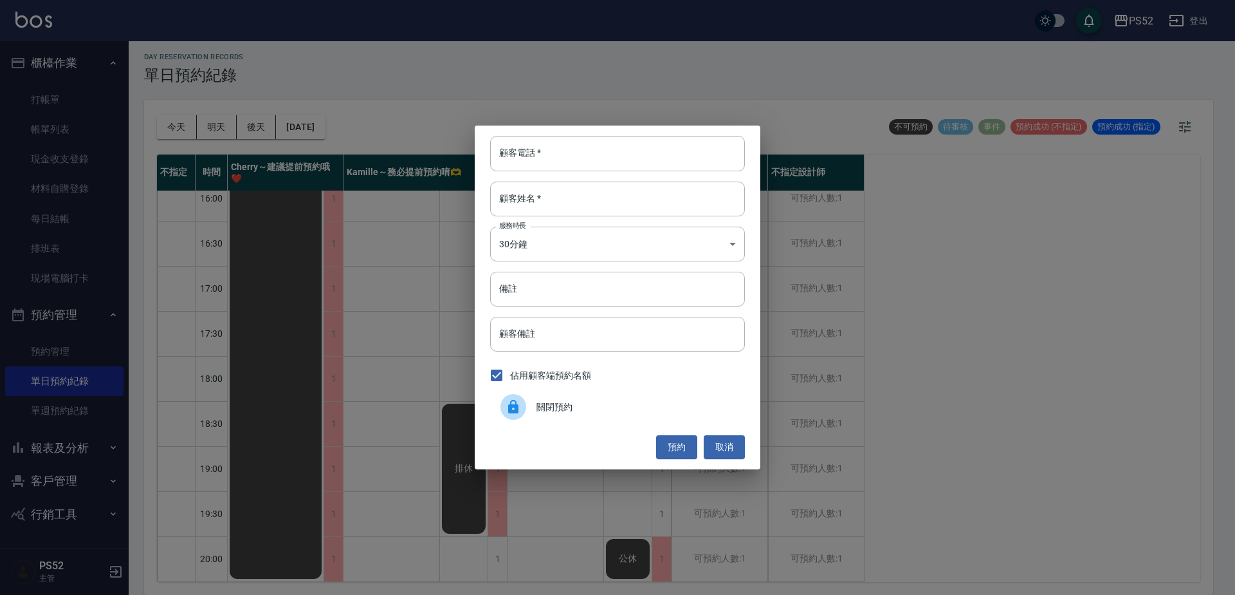 The height and width of the screenshot is (595, 1235). Describe the element at coordinates (677, 447) in the screenshot. I see `button: 預約` at that location.